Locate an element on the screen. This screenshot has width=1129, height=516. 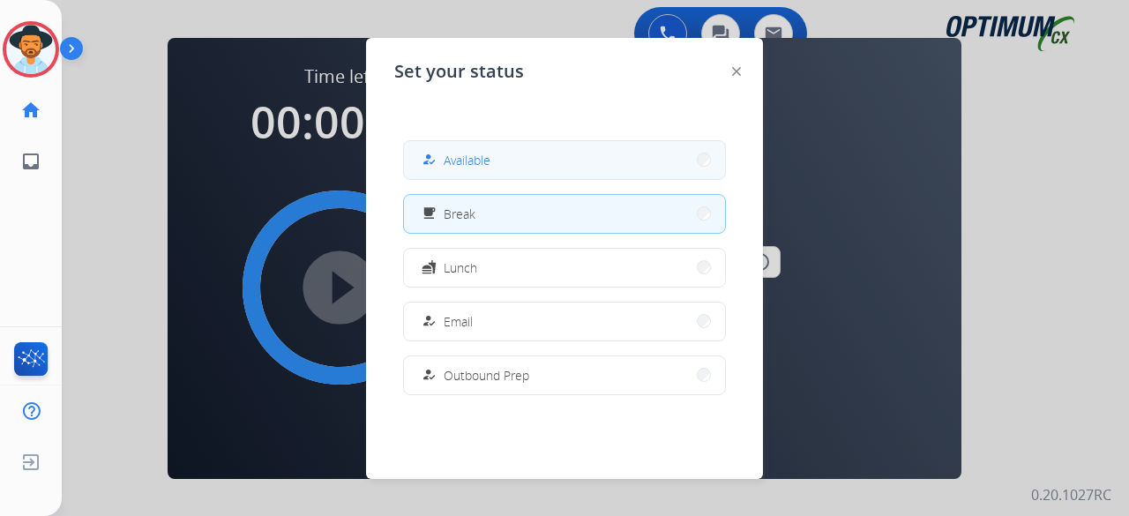
button: Break is located at coordinates (565, 213).